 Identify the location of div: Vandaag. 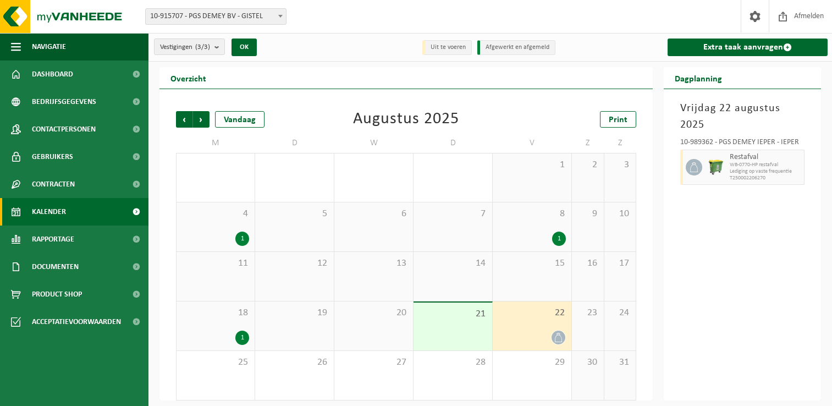
(240, 119).